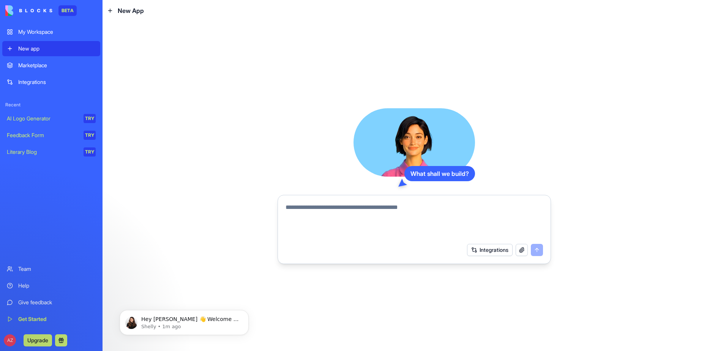 This screenshot has width=726, height=351. Describe the element at coordinates (51, 82) in the screenshot. I see `a: Integrations` at that location.